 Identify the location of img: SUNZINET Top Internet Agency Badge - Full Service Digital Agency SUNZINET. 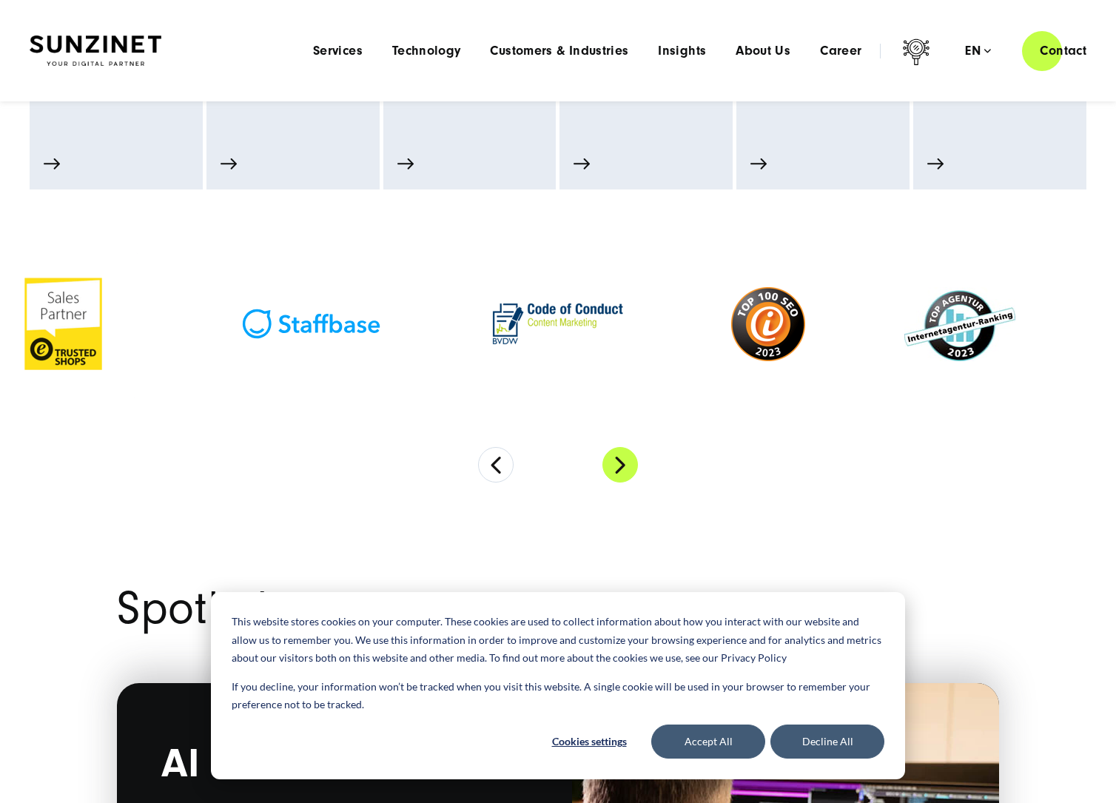
(960, 324).